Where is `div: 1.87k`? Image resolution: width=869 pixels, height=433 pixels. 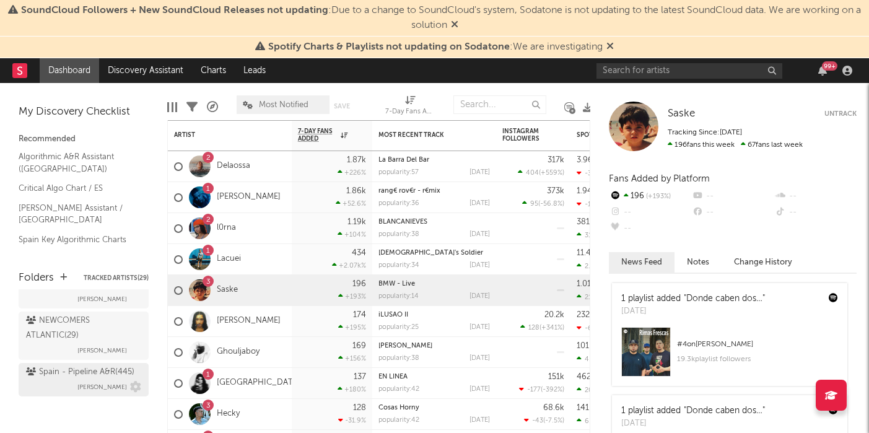 div: 1.87k is located at coordinates (356, 160).